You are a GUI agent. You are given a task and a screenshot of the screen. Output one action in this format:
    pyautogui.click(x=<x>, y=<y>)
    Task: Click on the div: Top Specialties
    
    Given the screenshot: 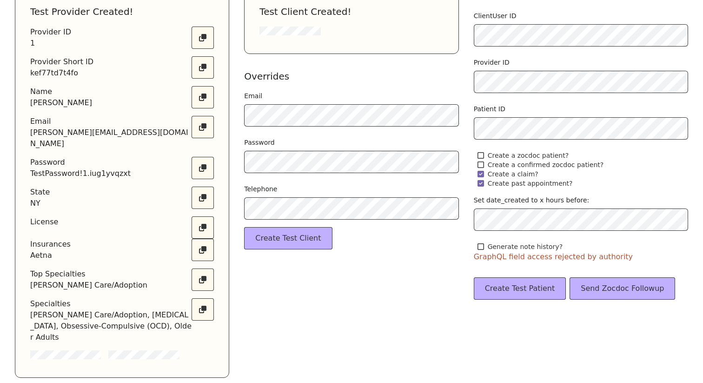 What is the action you would take?
    pyautogui.click(x=89, y=274)
    